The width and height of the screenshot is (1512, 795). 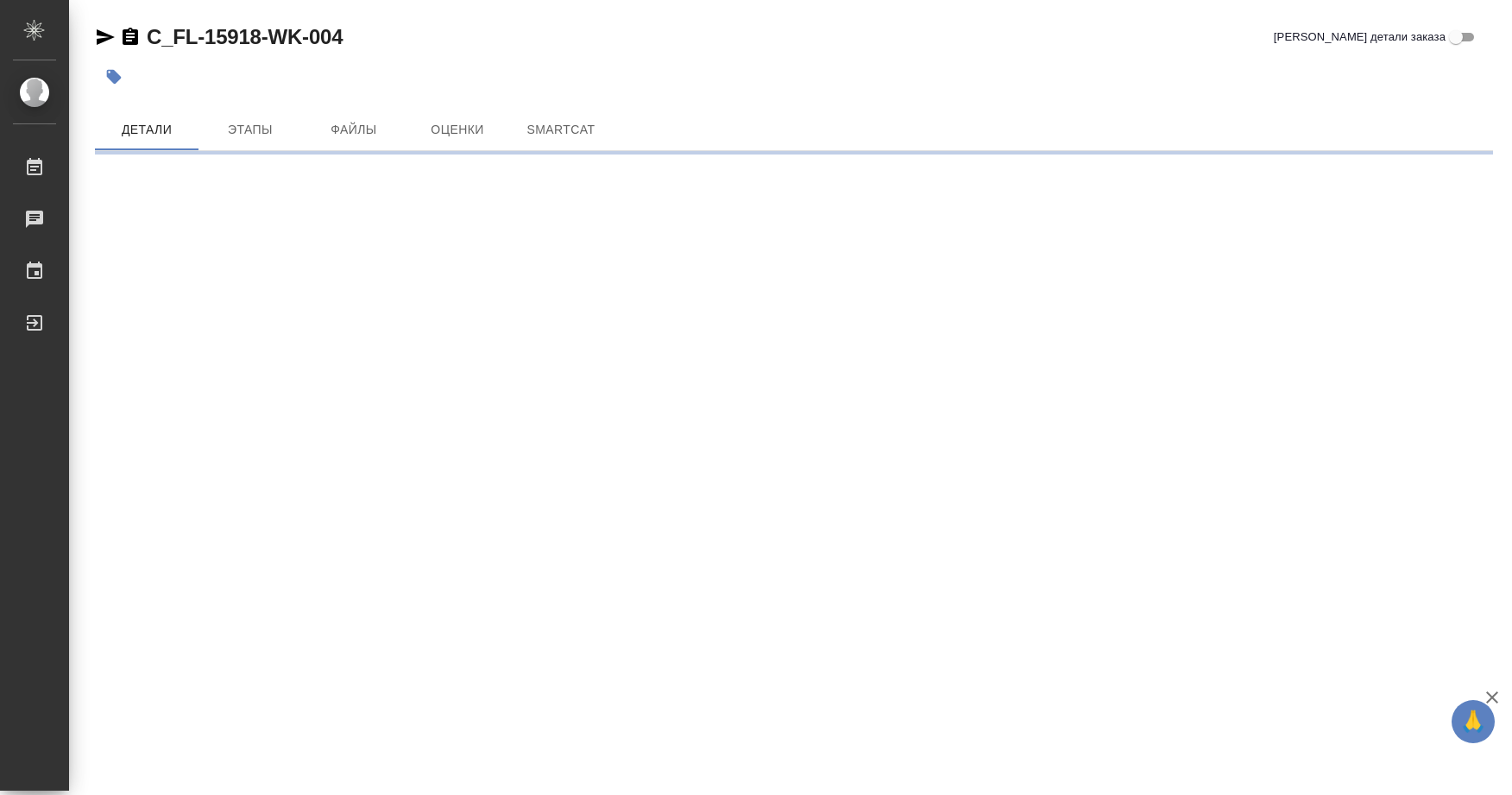 What do you see at coordinates (146, 130) in the screenshot?
I see `span: Детали` at bounding box center [146, 130].